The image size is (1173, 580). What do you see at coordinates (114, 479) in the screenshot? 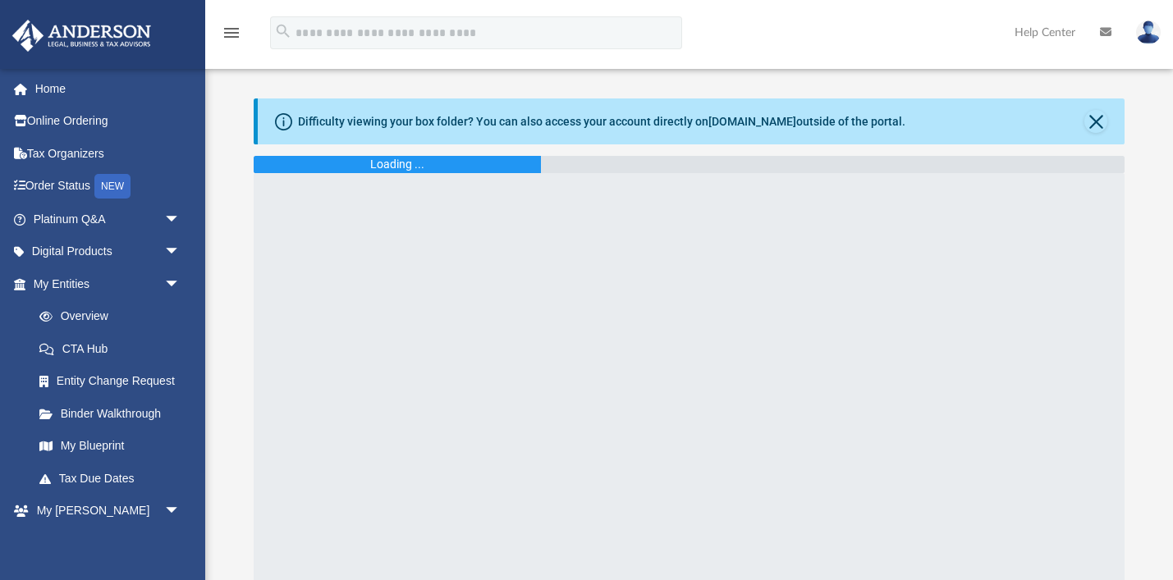
I see `a: Tax Due Dates` at bounding box center [114, 479].